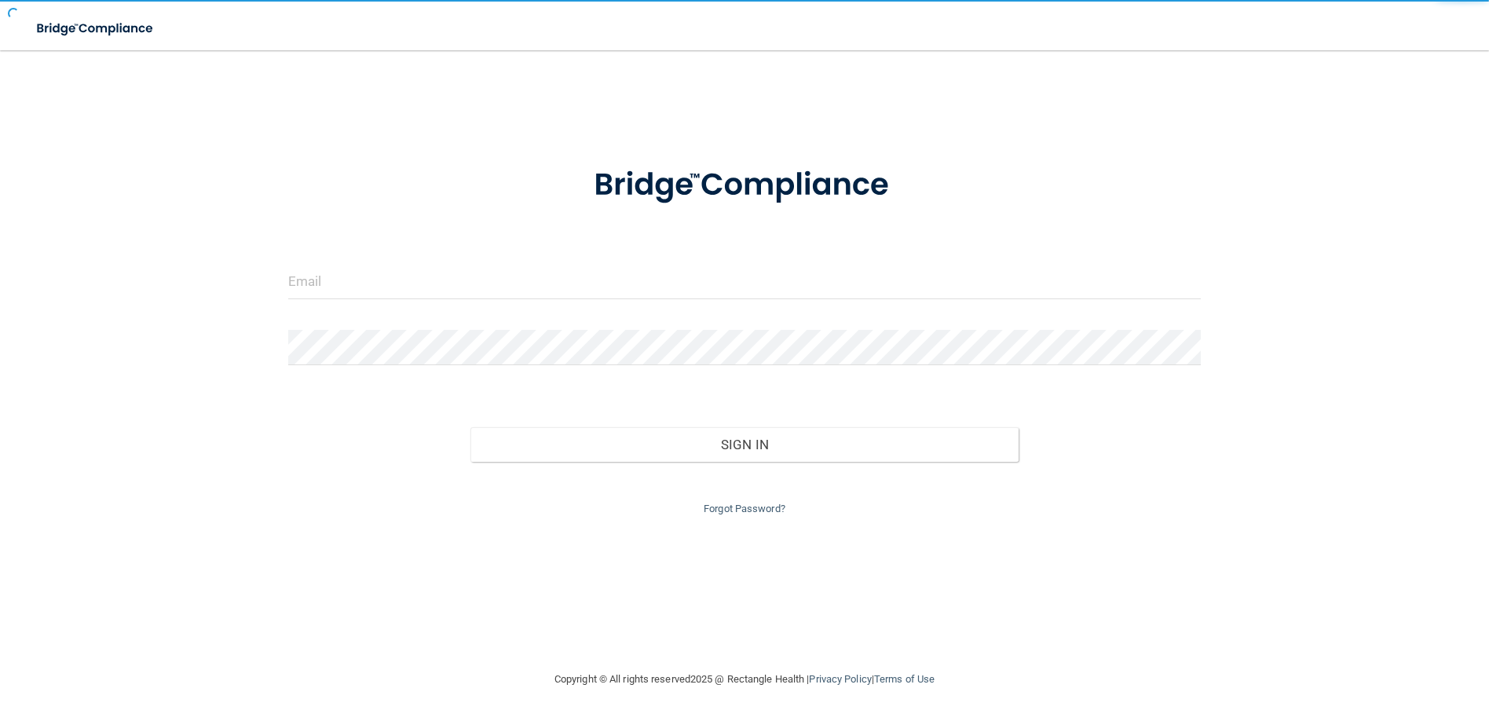 The height and width of the screenshot is (721, 1489). Describe the element at coordinates (744, 508) in the screenshot. I see `a: Forgot Password?` at that location.